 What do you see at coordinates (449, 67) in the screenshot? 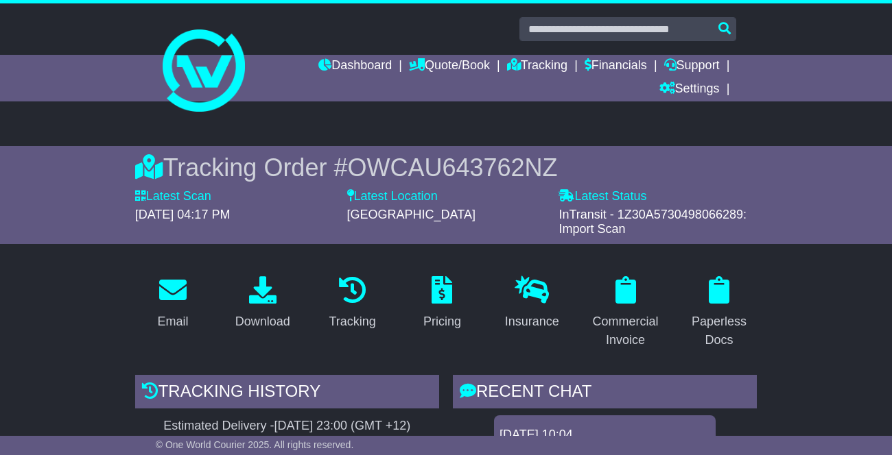
I see `a: Quote/Book` at bounding box center [449, 67].